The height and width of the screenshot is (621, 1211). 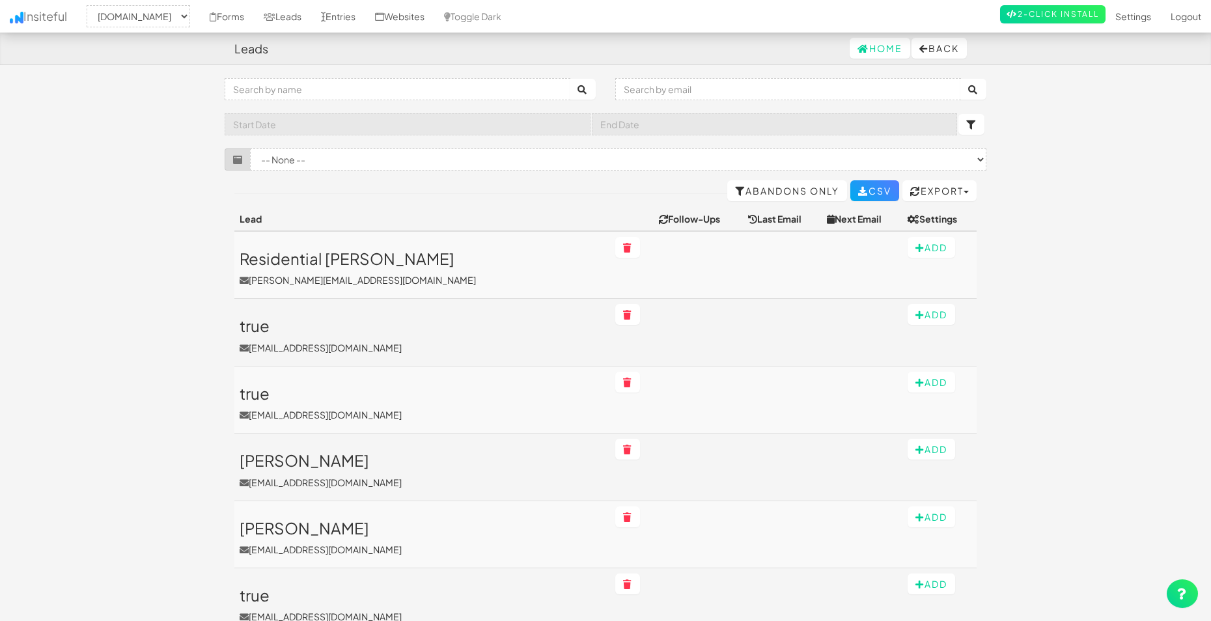 I want to click on input: End Date, so click(x=775, y=124).